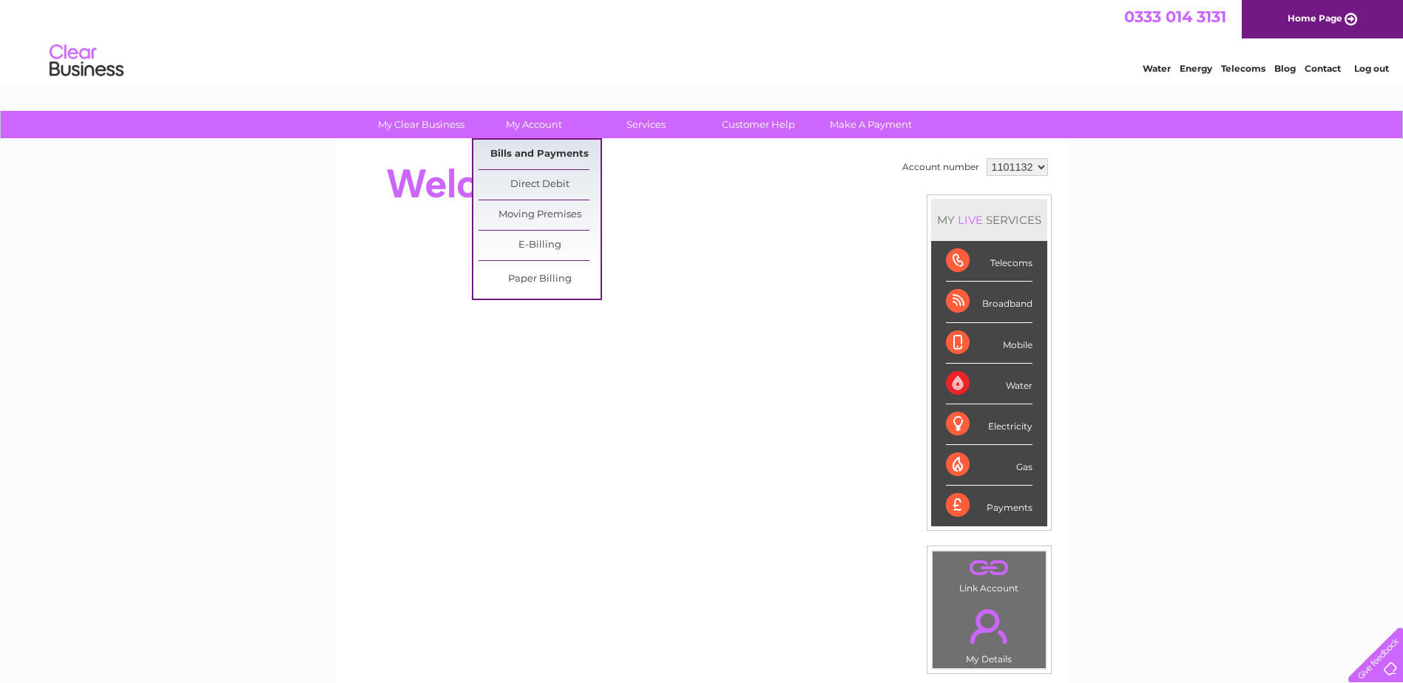  Describe the element at coordinates (1243, 68) in the screenshot. I see `a: Telecoms` at that location.